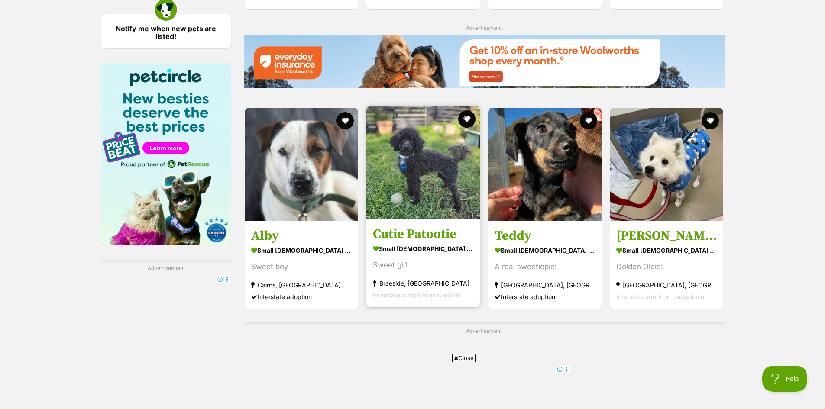 Image resolution: width=825 pixels, height=409 pixels. What do you see at coordinates (667, 165) in the screenshot?
I see `img: Pasha - Japanese Spitz Dog` at bounding box center [667, 165].